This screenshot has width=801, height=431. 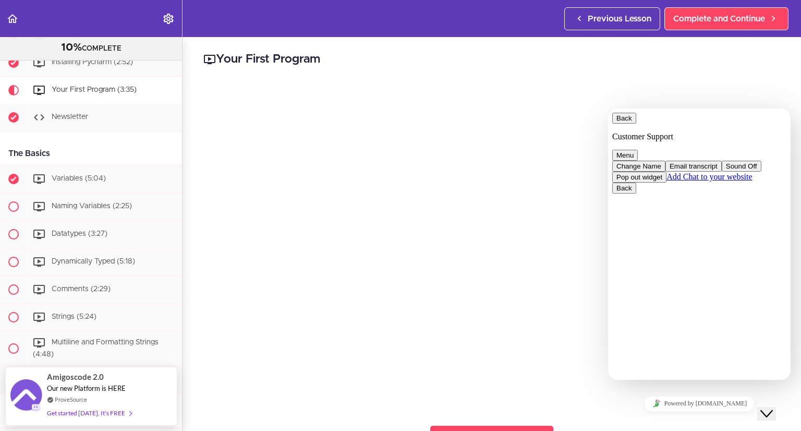 What do you see at coordinates (31, 57) in the screenshot?
I see `button: Change Name` at bounding box center [31, 57].